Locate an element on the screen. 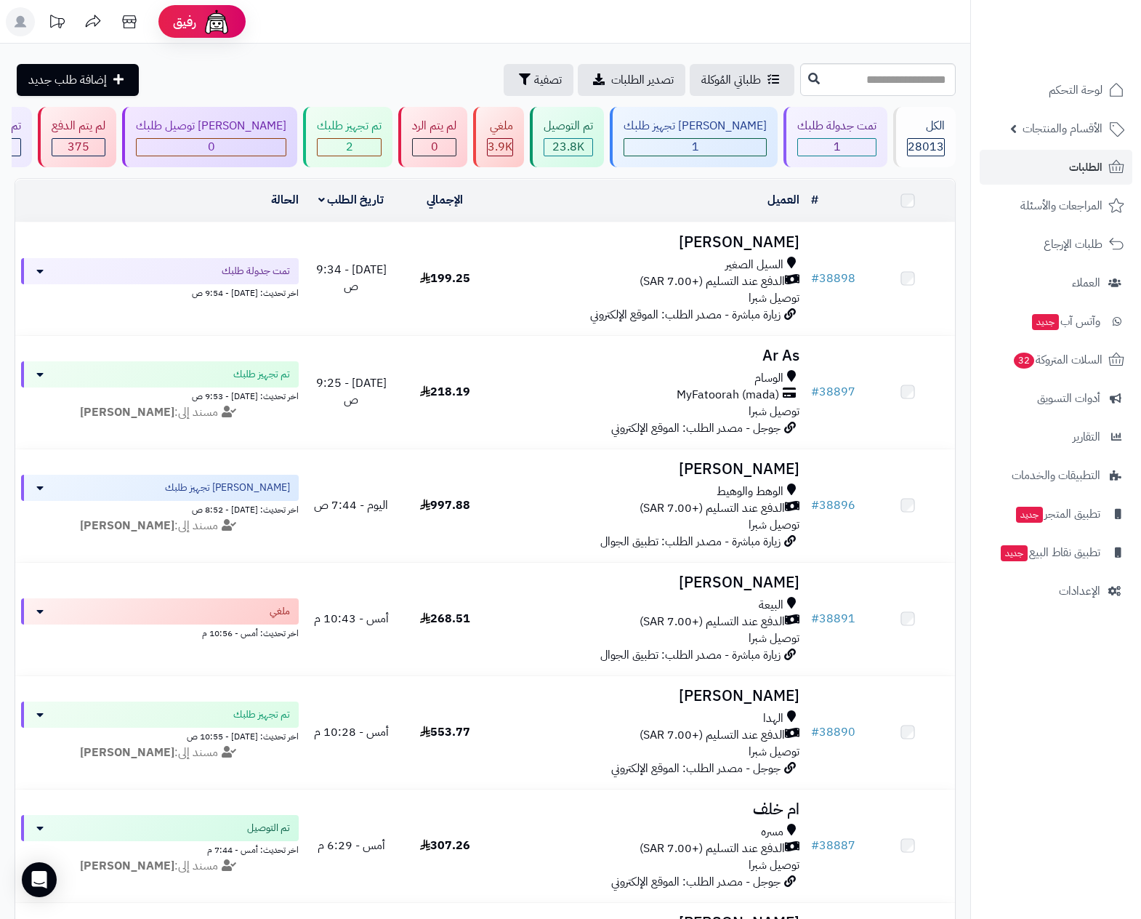  a: ملغي 3.9K is located at coordinates (499, 137).